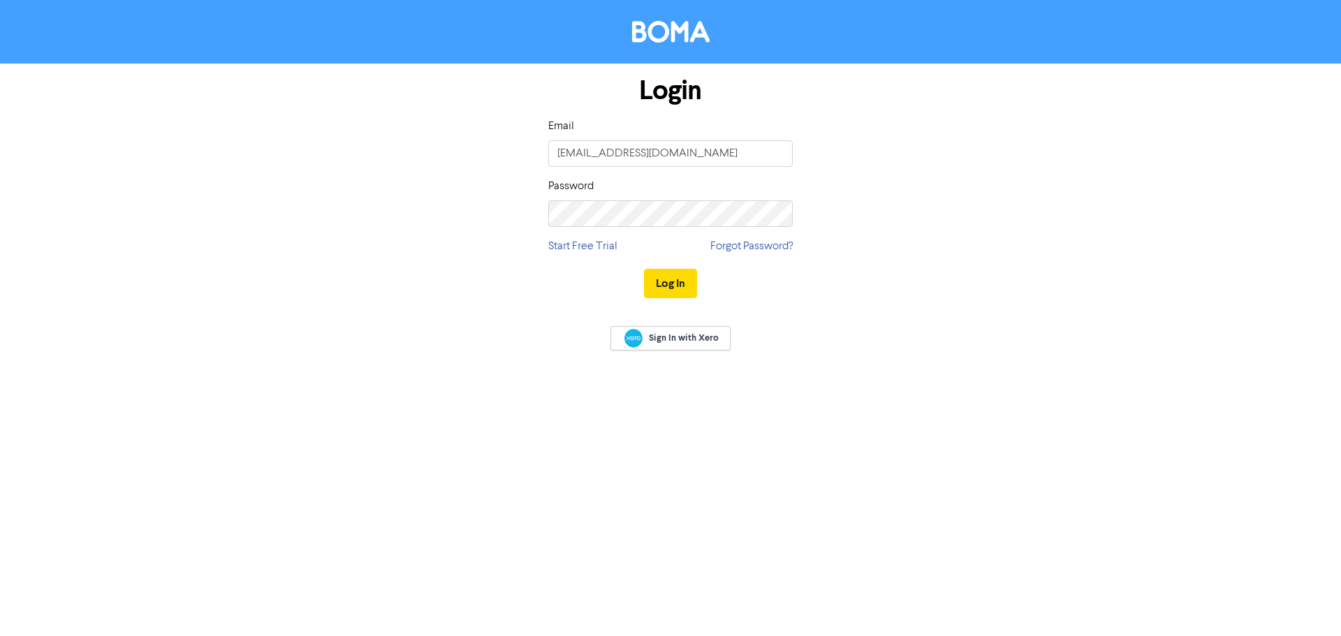  What do you see at coordinates (684, 338) in the screenshot?
I see `span: Sign In with Xero` at bounding box center [684, 338].